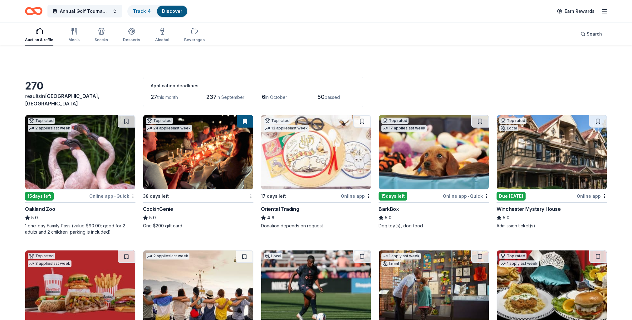  I want to click on button: Beverages, so click(194, 35).